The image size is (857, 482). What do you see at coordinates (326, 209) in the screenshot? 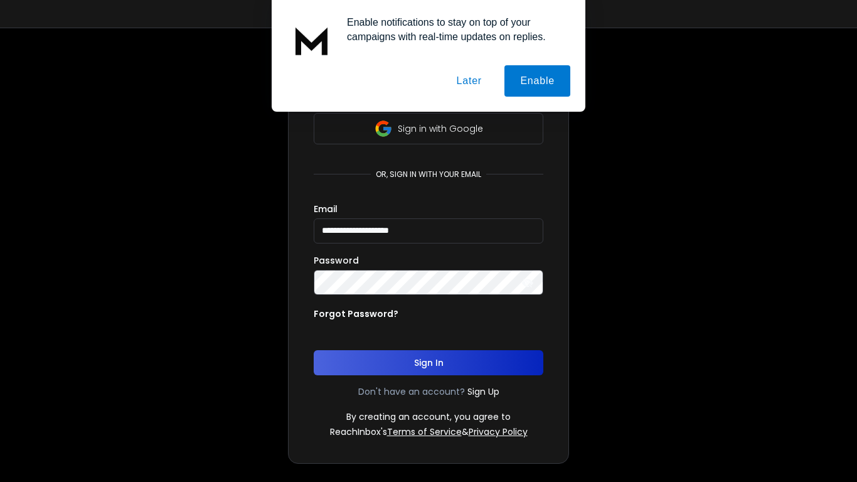
I see `label: Email` at bounding box center [326, 209].